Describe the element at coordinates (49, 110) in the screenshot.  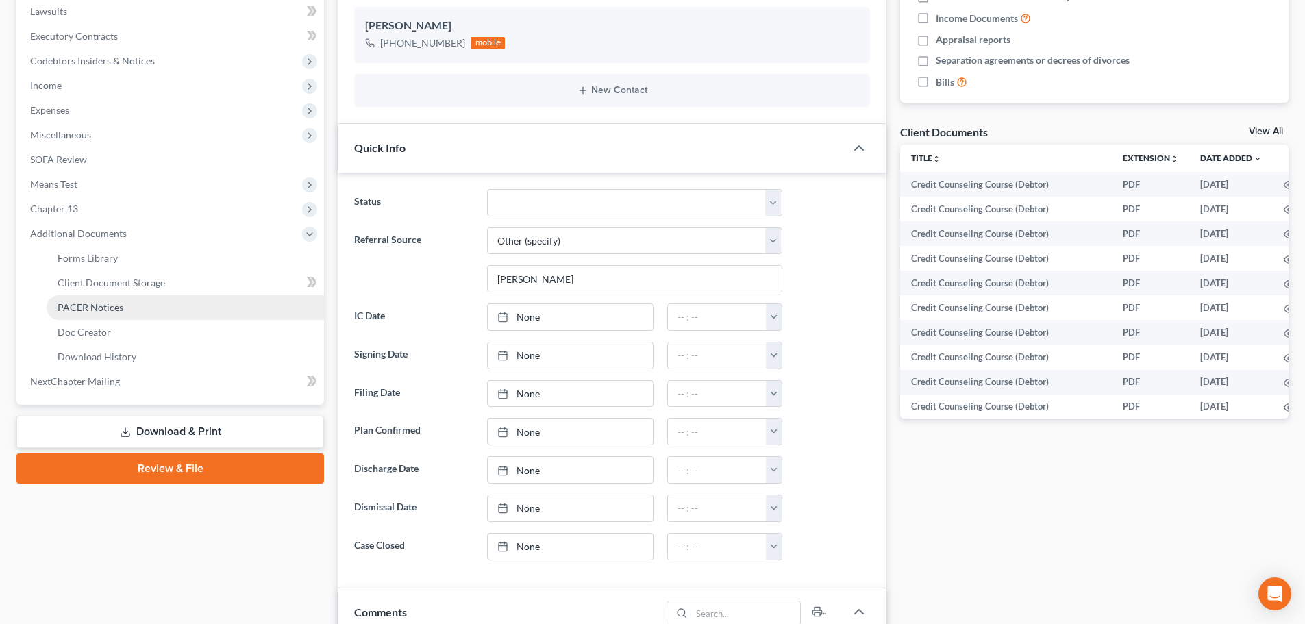
I see `span: Expenses` at that location.